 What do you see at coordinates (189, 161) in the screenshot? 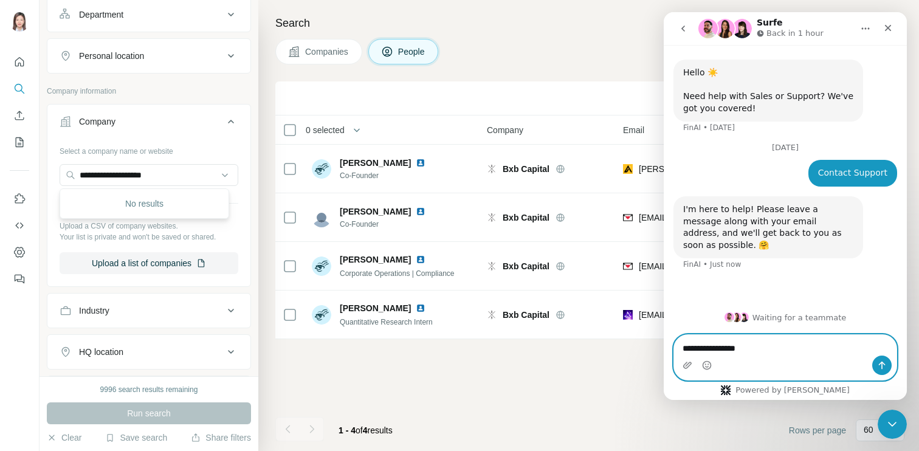
I see `div: Contact Support` at bounding box center [189, 161].